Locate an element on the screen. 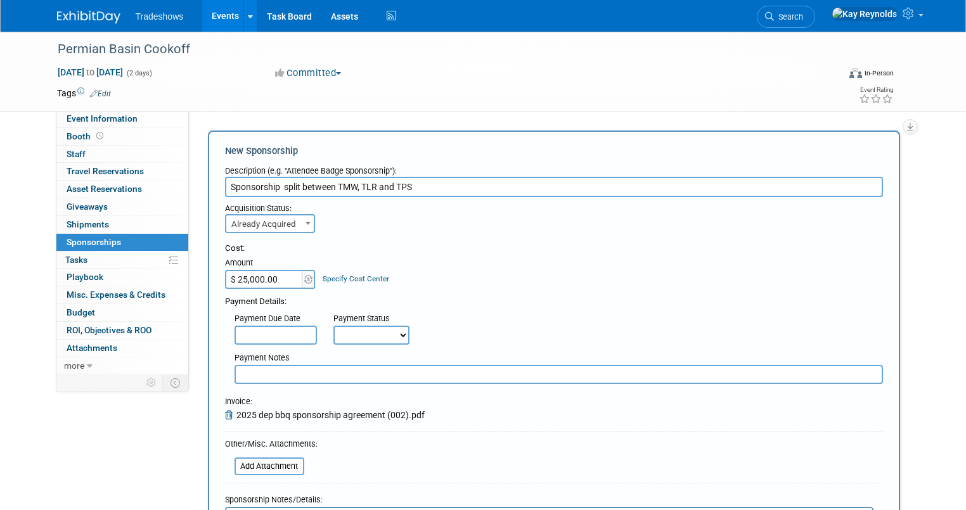 This screenshot has width=966, height=510. div: Invoice: is located at coordinates (325, 403).